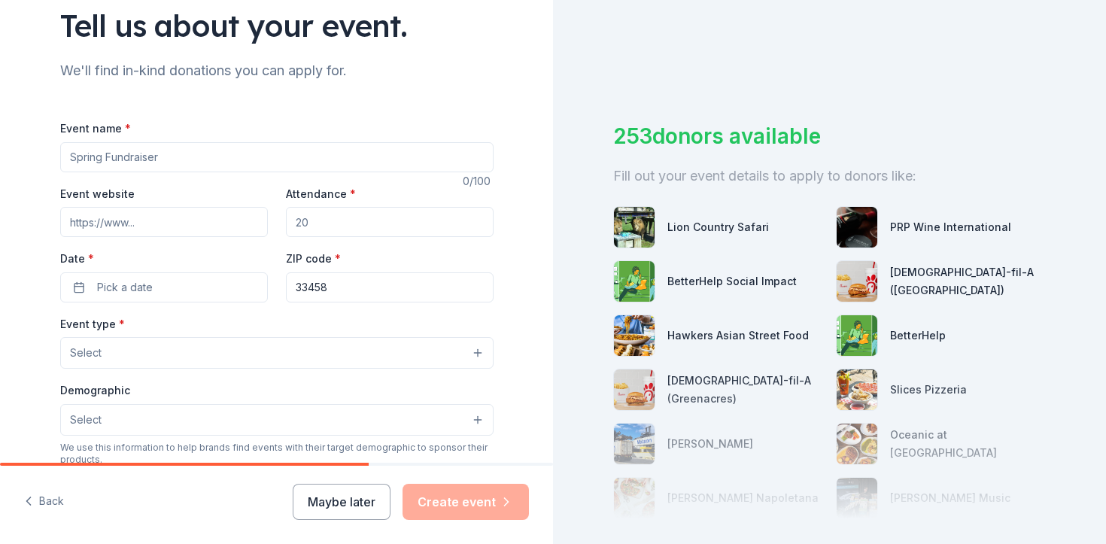  Describe the element at coordinates (738, 336) in the screenshot. I see `div: Hawkers Asian Street Food` at that location.